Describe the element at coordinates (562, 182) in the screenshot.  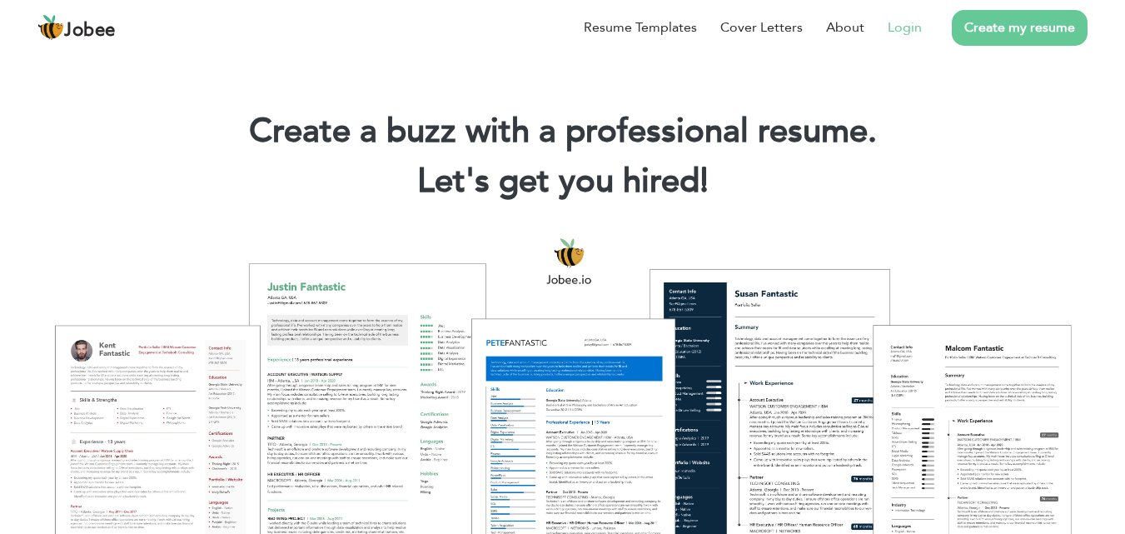
I see `h2: Let's` at that location.